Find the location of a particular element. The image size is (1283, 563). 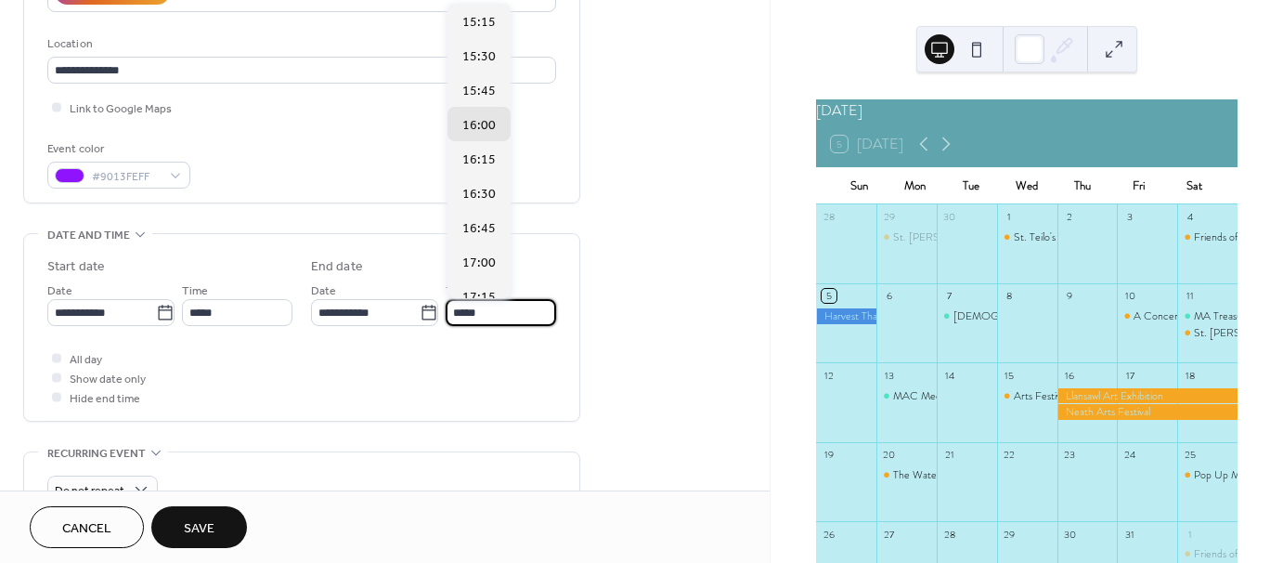

div: 4 is located at coordinates (1190, 216).